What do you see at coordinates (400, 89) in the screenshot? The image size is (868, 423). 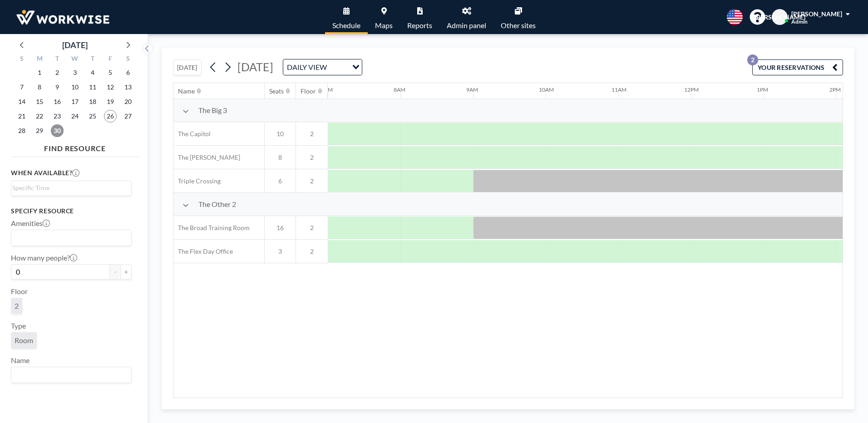 I see `div: 8AM` at bounding box center [400, 89].